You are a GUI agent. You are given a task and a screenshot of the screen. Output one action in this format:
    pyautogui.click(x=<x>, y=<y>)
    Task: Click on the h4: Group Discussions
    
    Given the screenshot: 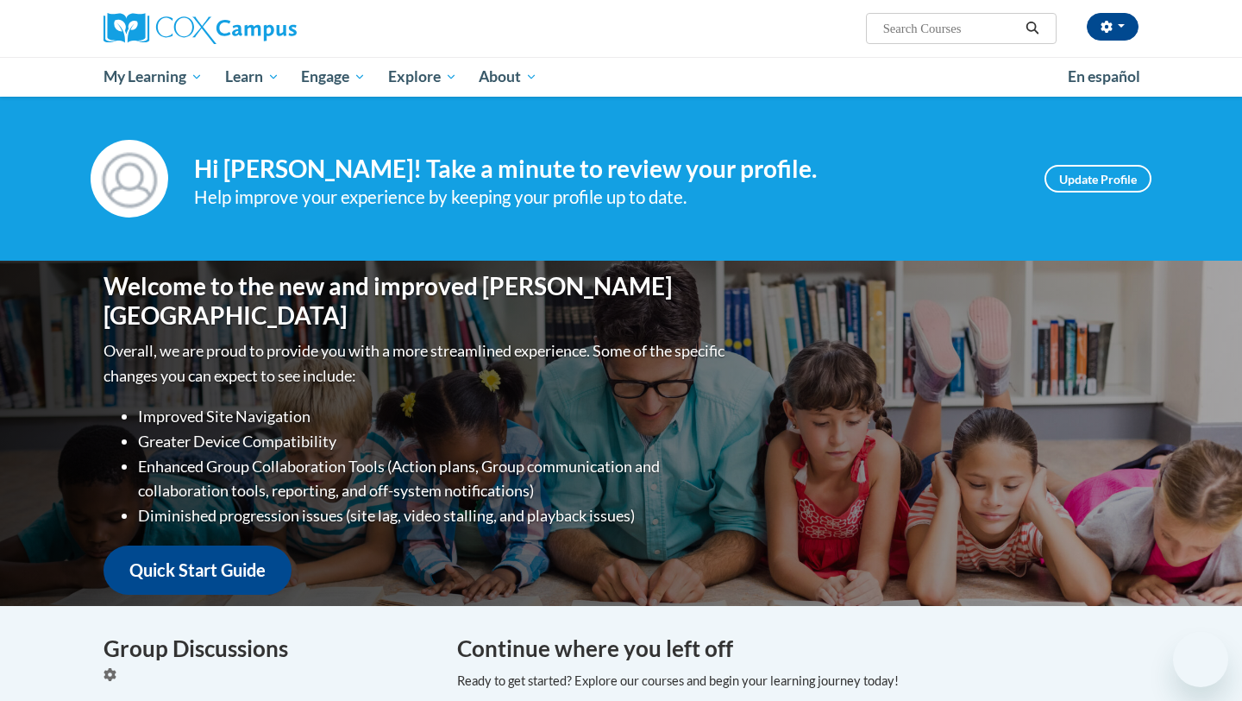 What is the action you would take?
    pyautogui.click(x=267, y=648)
    